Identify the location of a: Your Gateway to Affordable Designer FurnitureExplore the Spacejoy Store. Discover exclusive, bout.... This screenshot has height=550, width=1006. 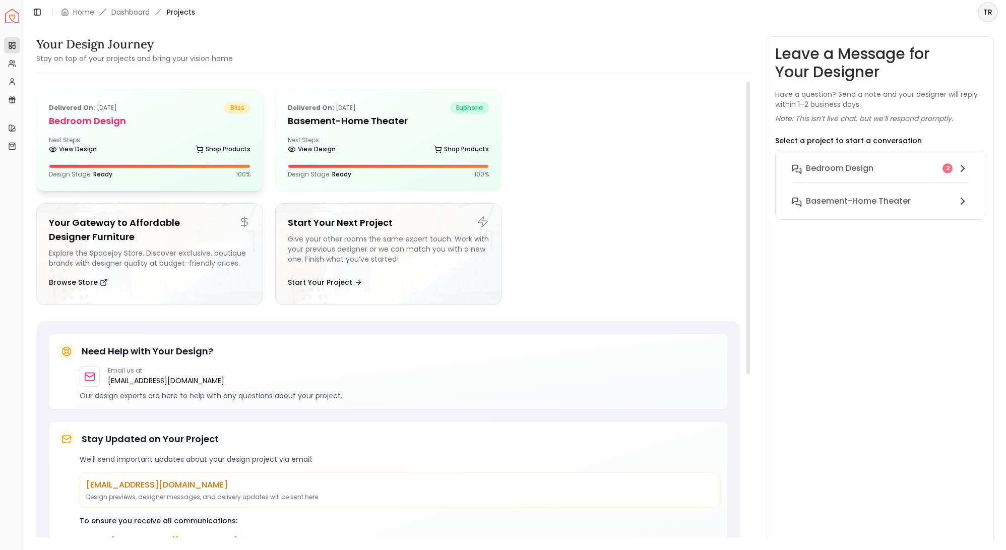
(150, 254).